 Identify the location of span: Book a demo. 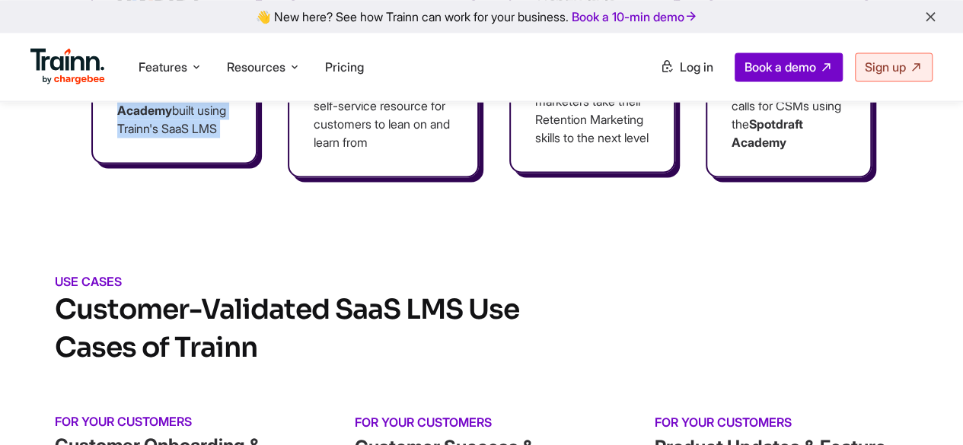
(780, 67).